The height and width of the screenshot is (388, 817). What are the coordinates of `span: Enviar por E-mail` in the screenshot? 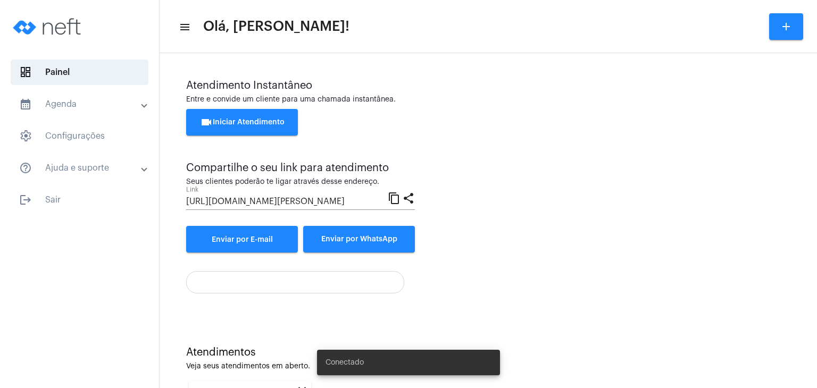 It's located at (242, 240).